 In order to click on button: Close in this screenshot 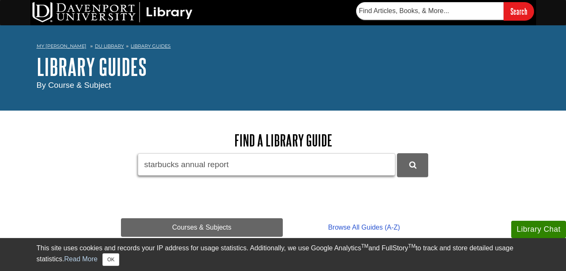, I will do `click(110, 259)`.